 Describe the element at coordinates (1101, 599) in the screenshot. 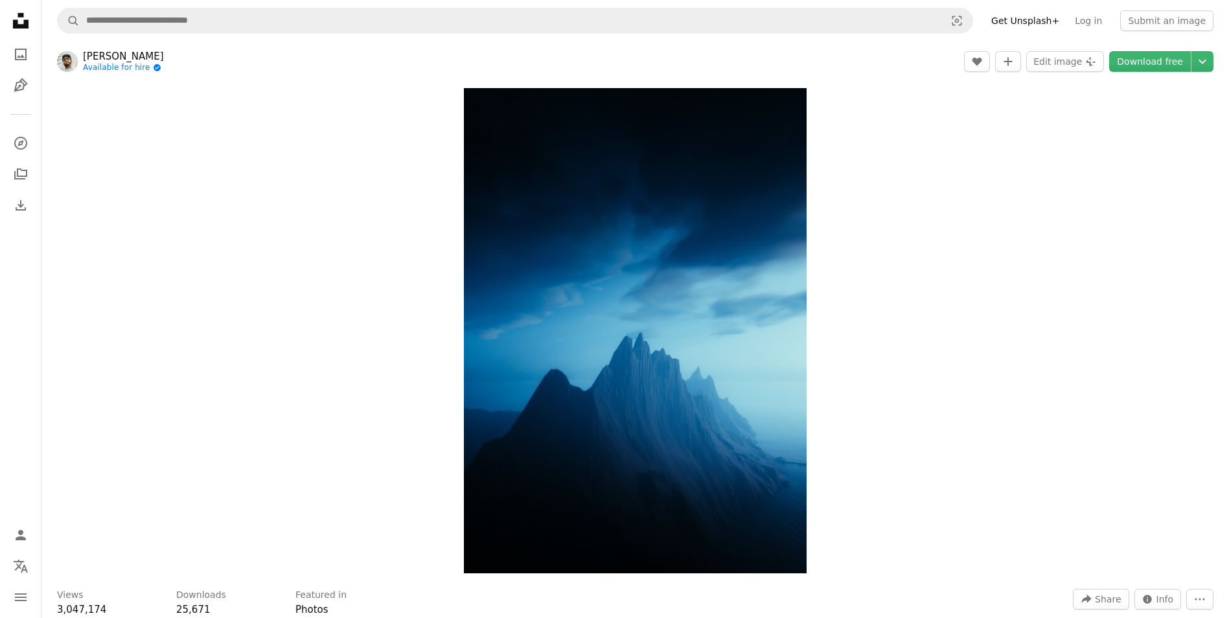

I see `button: Share this image` at that location.